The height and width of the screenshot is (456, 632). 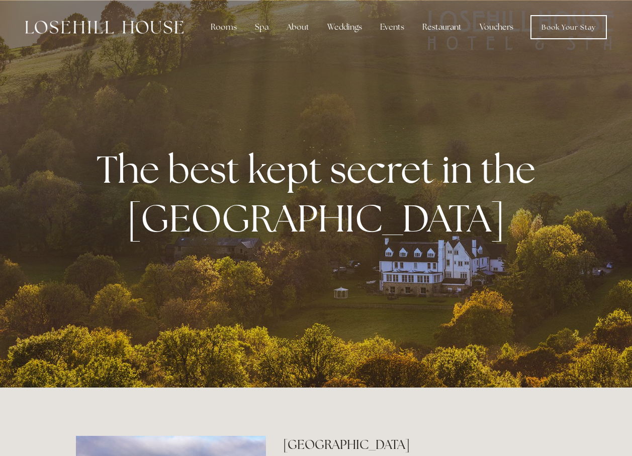 What do you see at coordinates (496, 27) in the screenshot?
I see `a: Vouchers` at bounding box center [496, 27].